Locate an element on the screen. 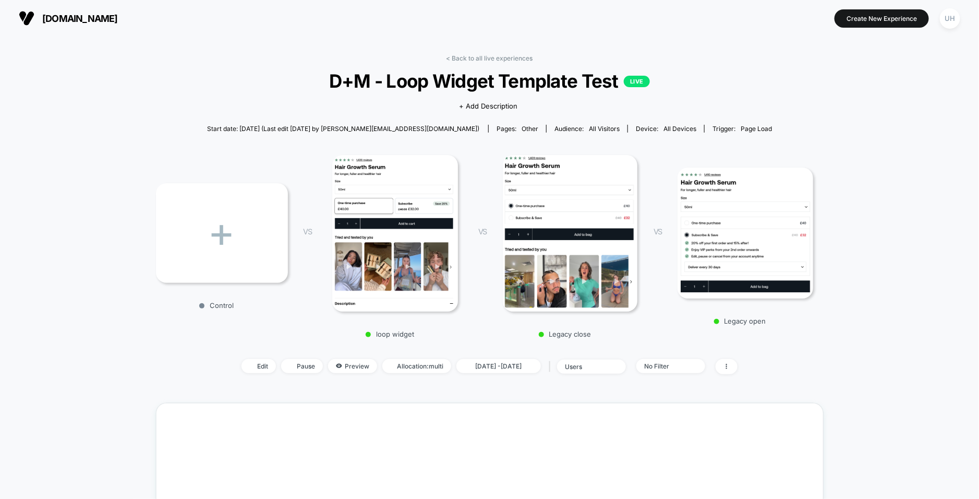 The image size is (979, 499). p: loop widget is located at coordinates (390, 334).